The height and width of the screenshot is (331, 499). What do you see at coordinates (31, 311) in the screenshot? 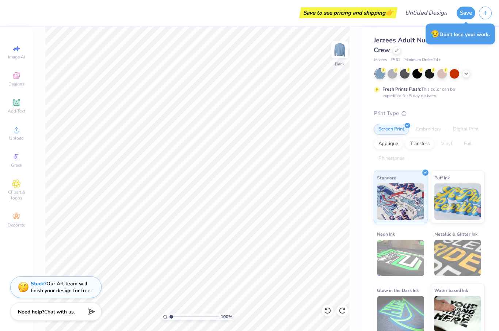
I see `strong: Need help?` at bounding box center [31, 311].